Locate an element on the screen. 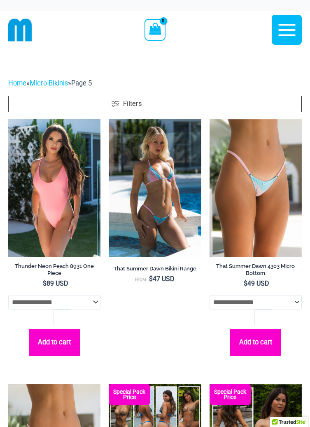 This screenshot has width=310, height=427. a: Micro Bikinis is located at coordinates (49, 83).